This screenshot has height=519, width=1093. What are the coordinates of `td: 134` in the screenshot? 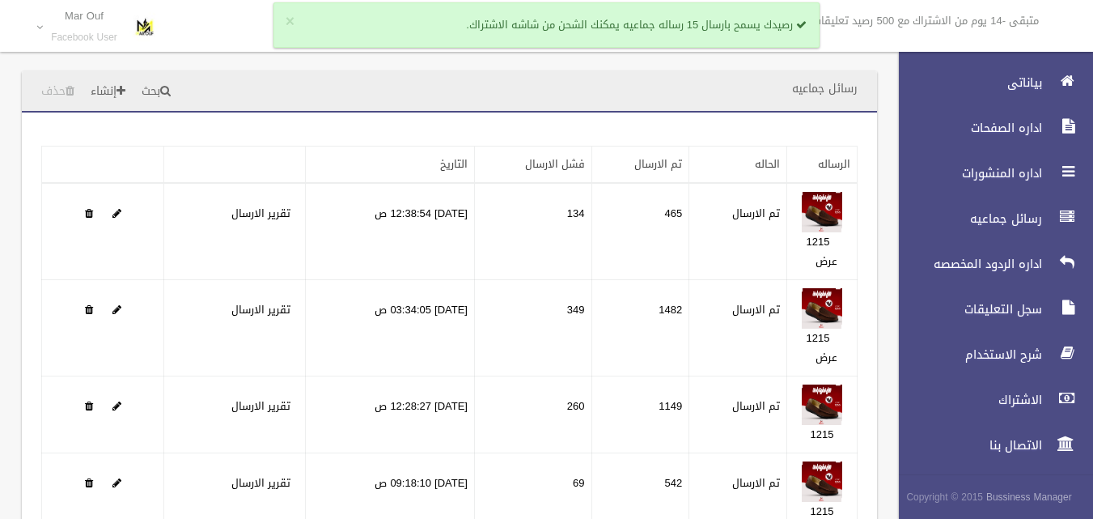 It's located at (532, 231).